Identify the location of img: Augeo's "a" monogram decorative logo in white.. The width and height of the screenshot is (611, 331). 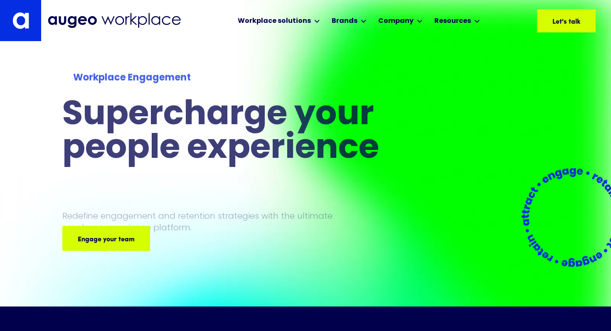
(21, 20).